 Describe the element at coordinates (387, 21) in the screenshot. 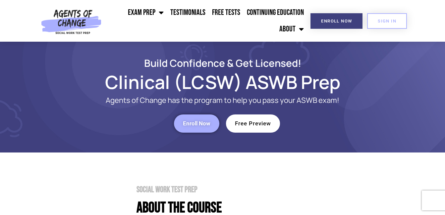

I see `span: SIGN IN` at that location.